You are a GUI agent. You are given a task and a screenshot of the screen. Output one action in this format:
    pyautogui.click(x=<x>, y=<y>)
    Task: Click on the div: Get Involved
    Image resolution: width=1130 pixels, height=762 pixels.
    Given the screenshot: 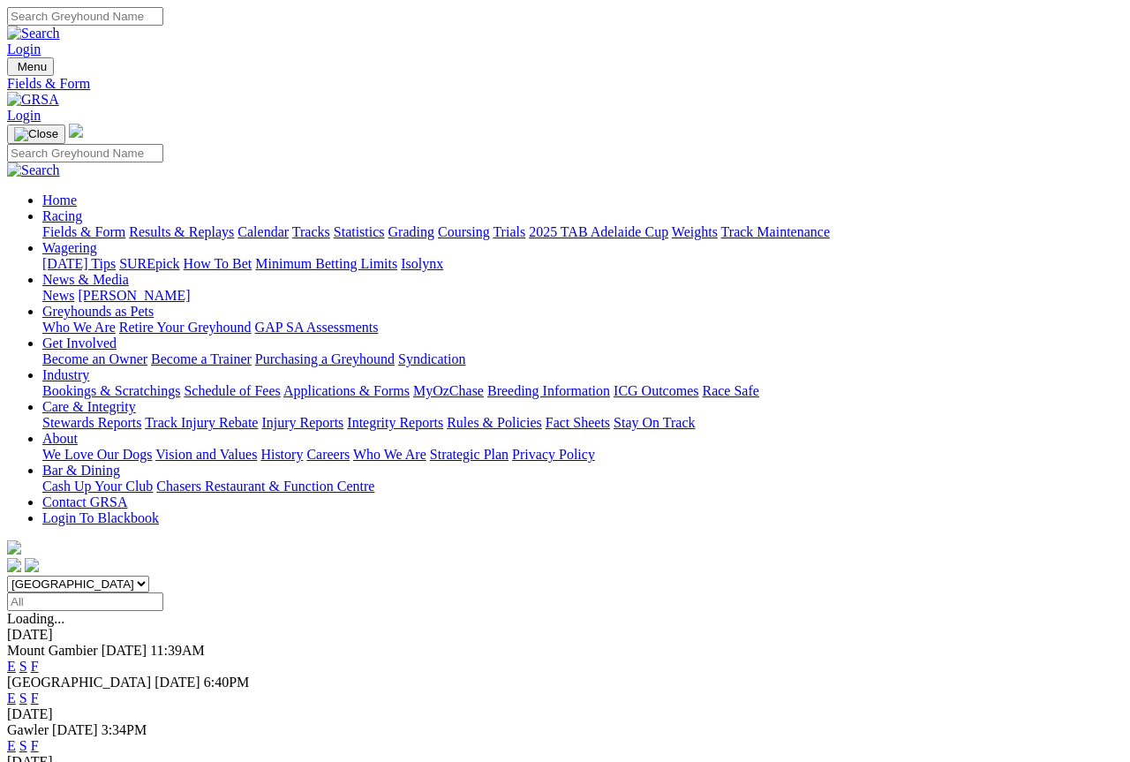 What is the action you would take?
    pyautogui.click(x=583, y=359)
    